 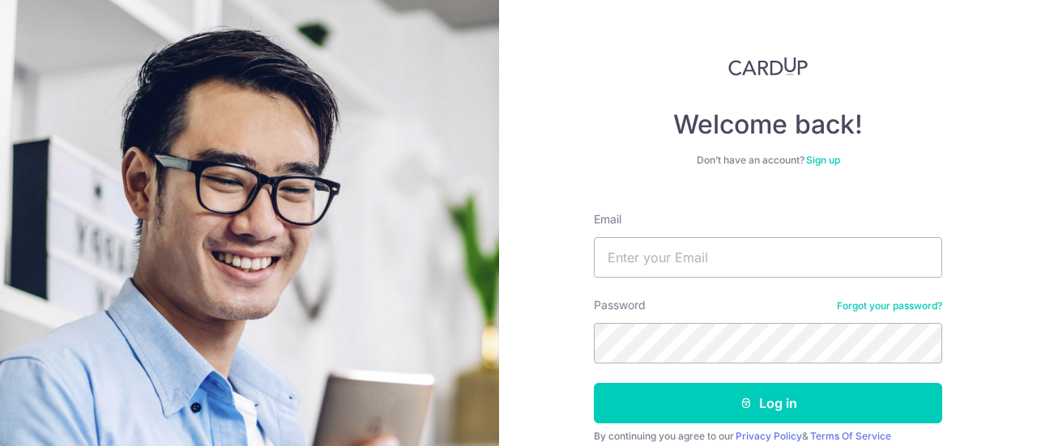 I want to click on a: Terms Of Service, so click(x=850, y=436).